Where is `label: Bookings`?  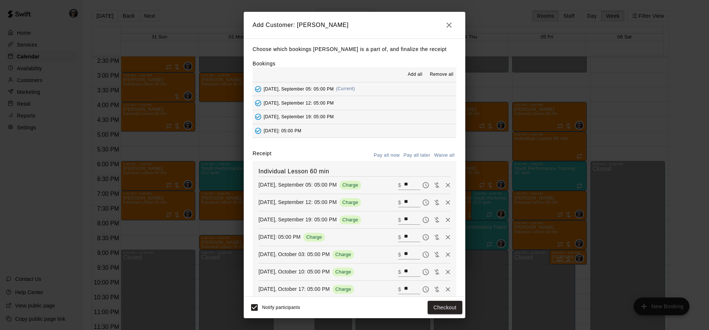
label: Bookings is located at coordinates (264, 64).